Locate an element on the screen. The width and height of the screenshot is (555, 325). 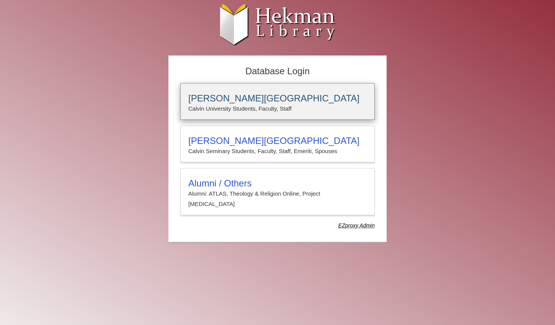
h3: Alumni / Others is located at coordinates (278, 183).